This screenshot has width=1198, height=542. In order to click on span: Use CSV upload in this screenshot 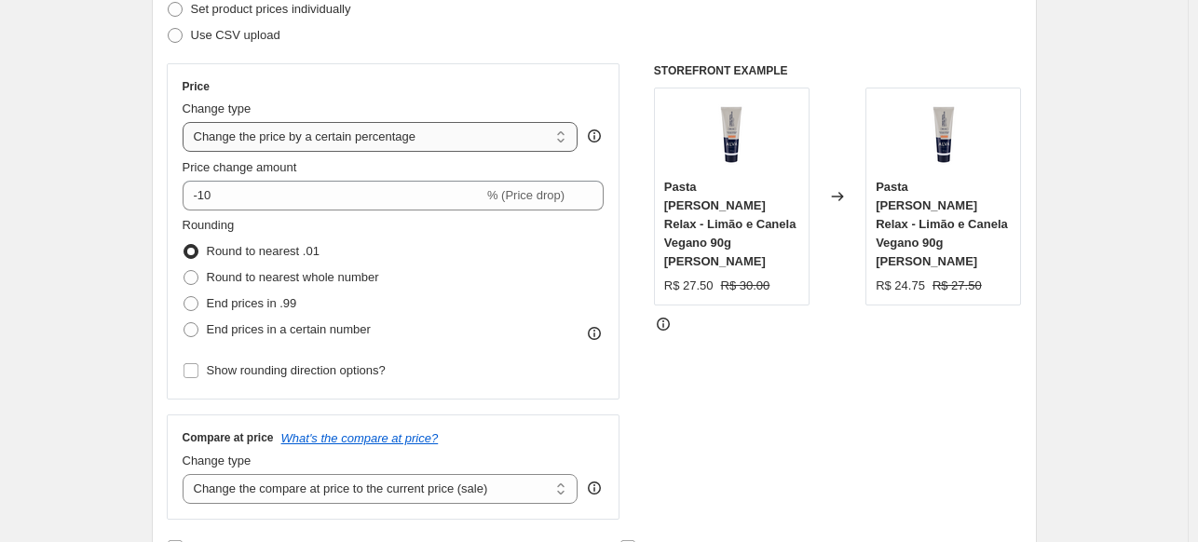, I will do `click(236, 34)`.